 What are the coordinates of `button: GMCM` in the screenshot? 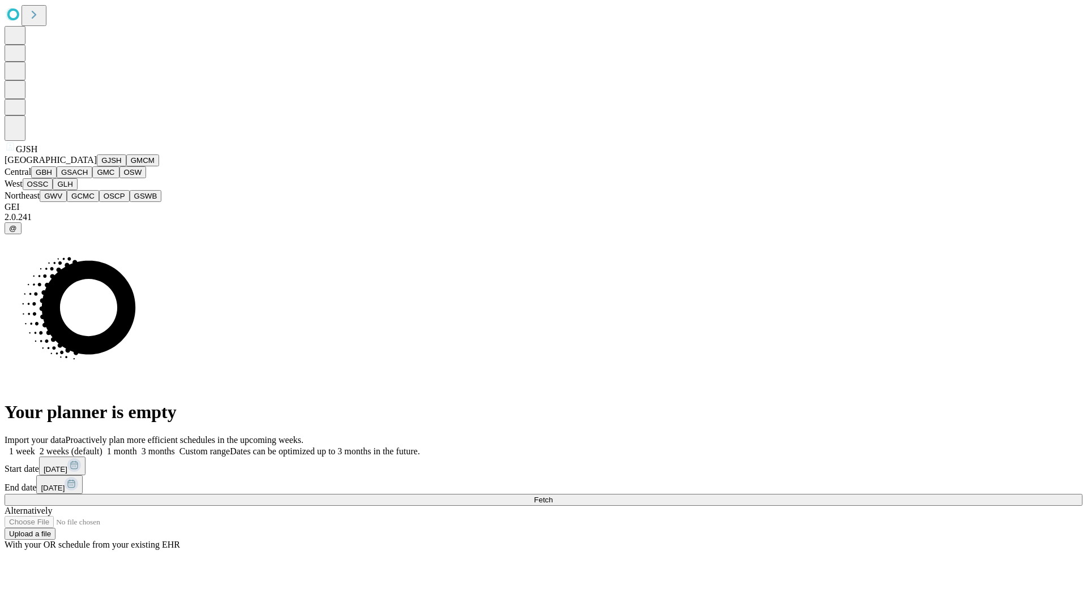 It's located at (143, 160).